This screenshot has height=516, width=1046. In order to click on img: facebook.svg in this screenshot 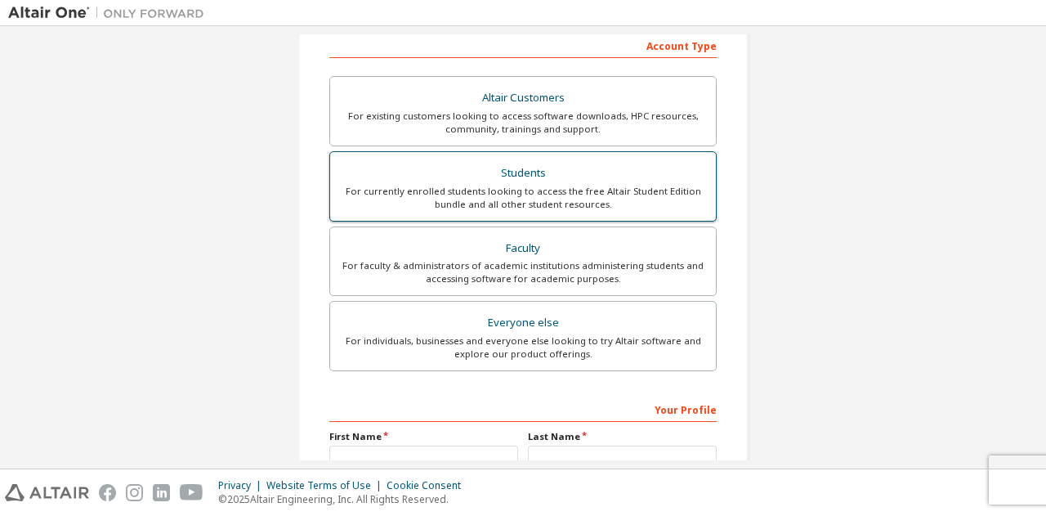, I will do `click(107, 492)`.